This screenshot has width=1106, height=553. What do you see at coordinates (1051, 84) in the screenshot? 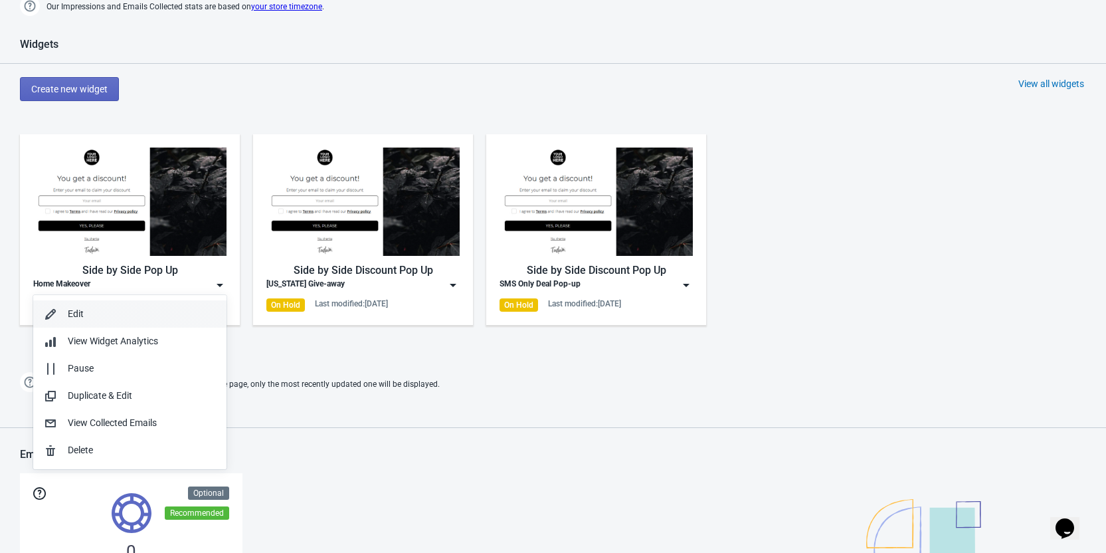
I see `div: View all widgets` at bounding box center [1051, 84].